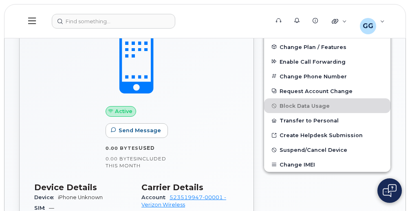  I want to click on button: Change Plan / Features, so click(327, 47).